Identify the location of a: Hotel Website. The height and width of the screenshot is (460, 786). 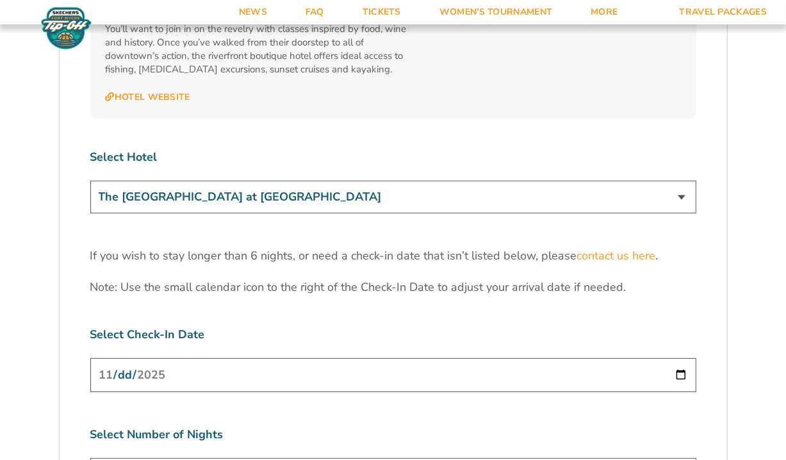
(148, 97).